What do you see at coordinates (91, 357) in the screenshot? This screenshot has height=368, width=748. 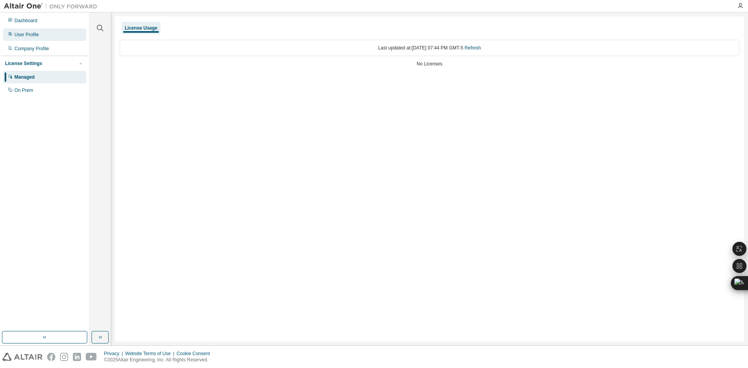 I see `img: youtube.svg` at bounding box center [91, 357].